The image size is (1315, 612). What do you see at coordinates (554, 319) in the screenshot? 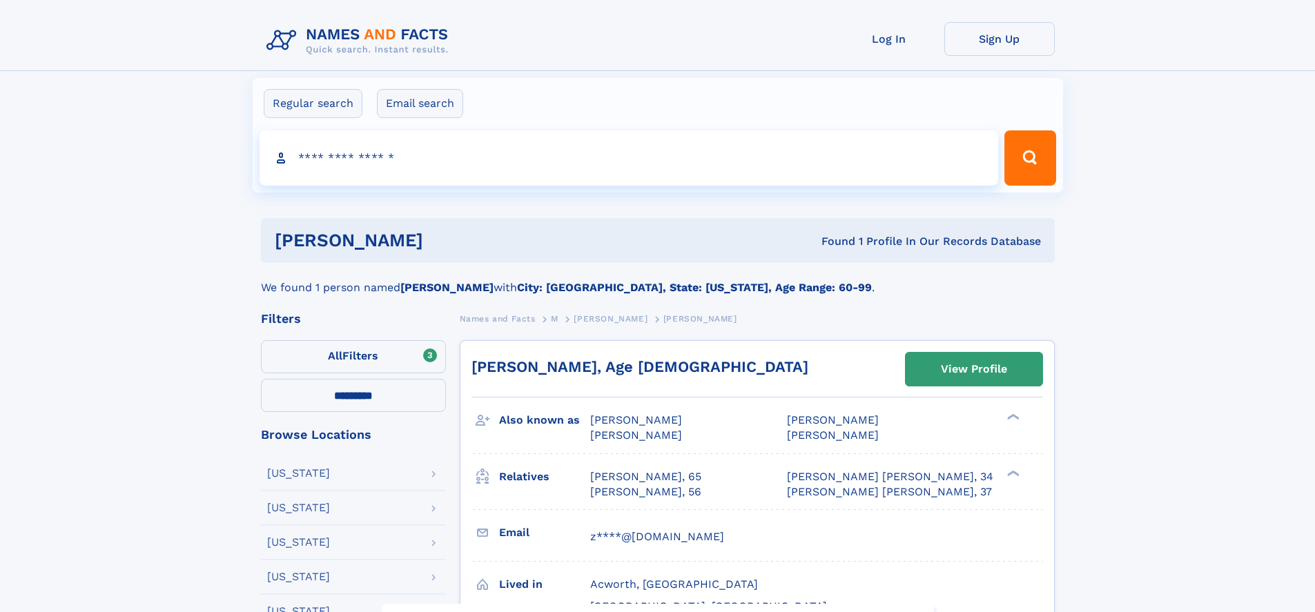
I see `span: M` at bounding box center [554, 319].